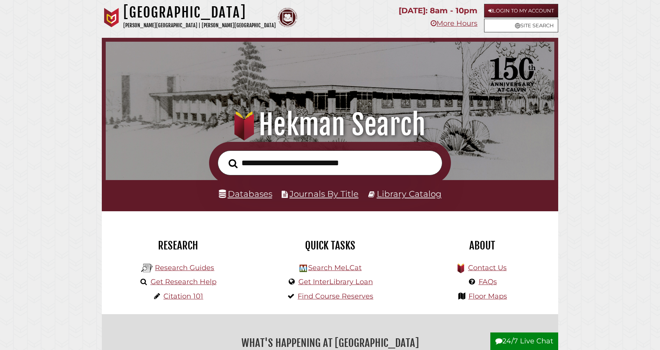  What do you see at coordinates (336, 297) in the screenshot?
I see `a: Find Course Reserves` at bounding box center [336, 297].